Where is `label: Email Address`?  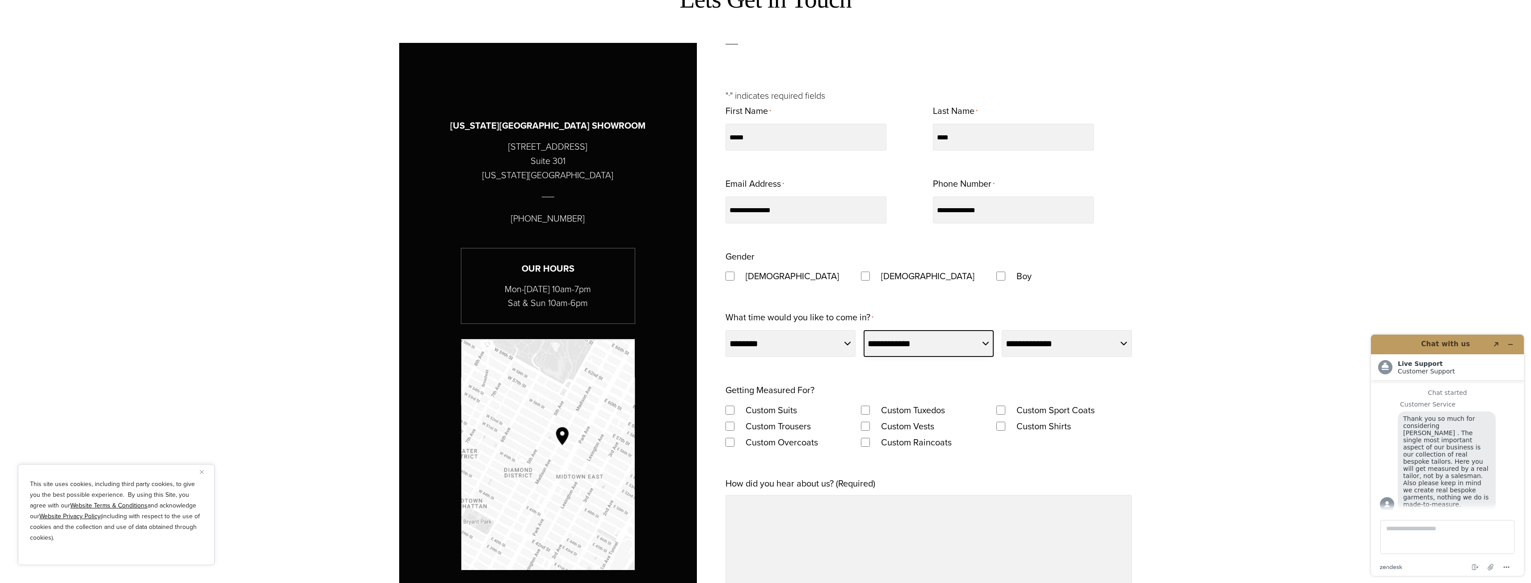 label: Email Address is located at coordinates (754, 184).